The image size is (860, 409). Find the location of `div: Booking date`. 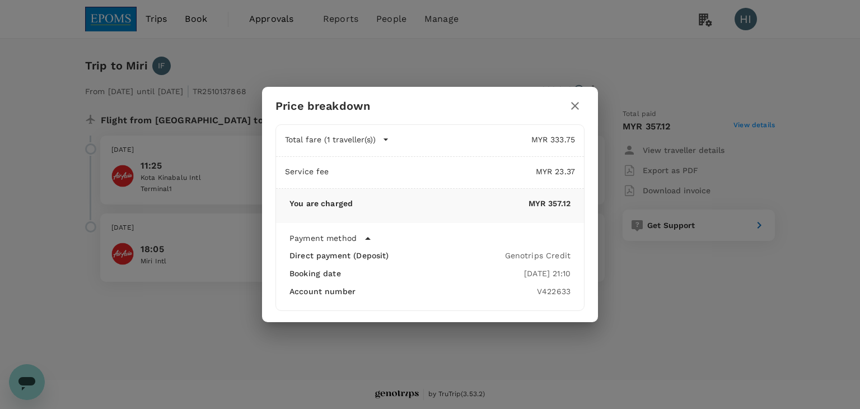

div: Booking date is located at coordinates (407, 273).